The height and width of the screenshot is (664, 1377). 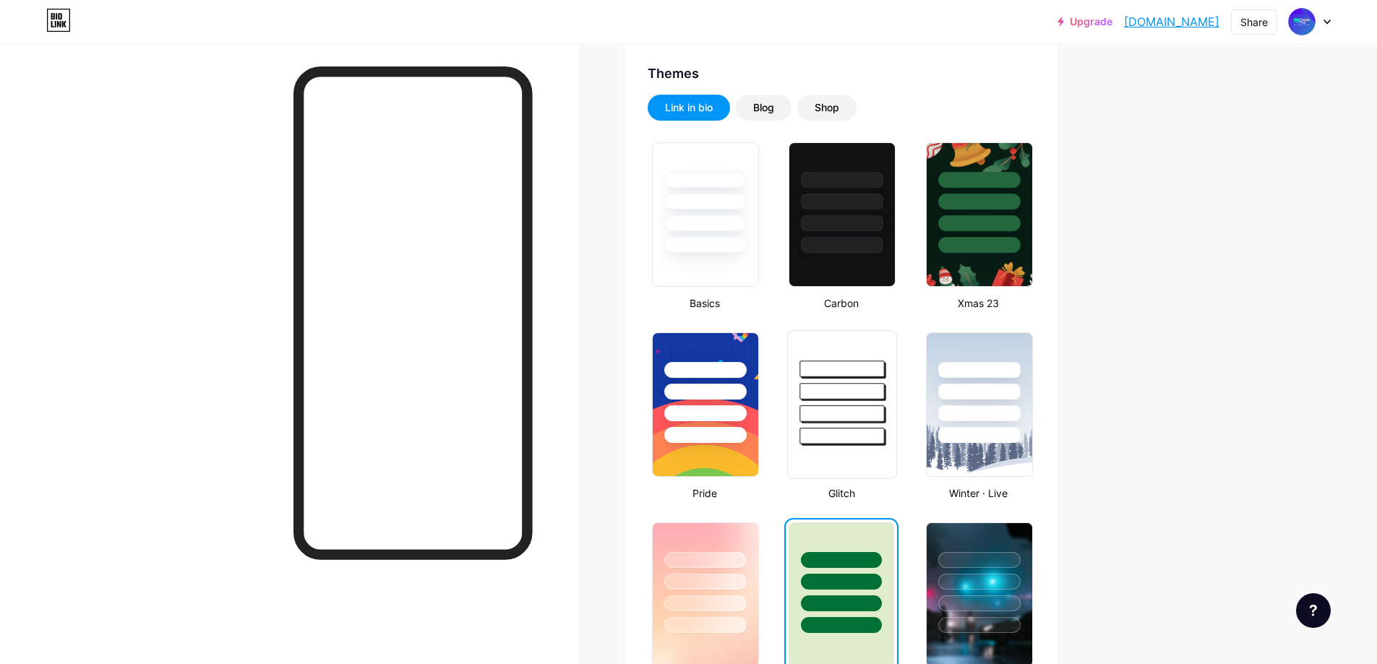 I want to click on div: Basics, so click(x=704, y=303).